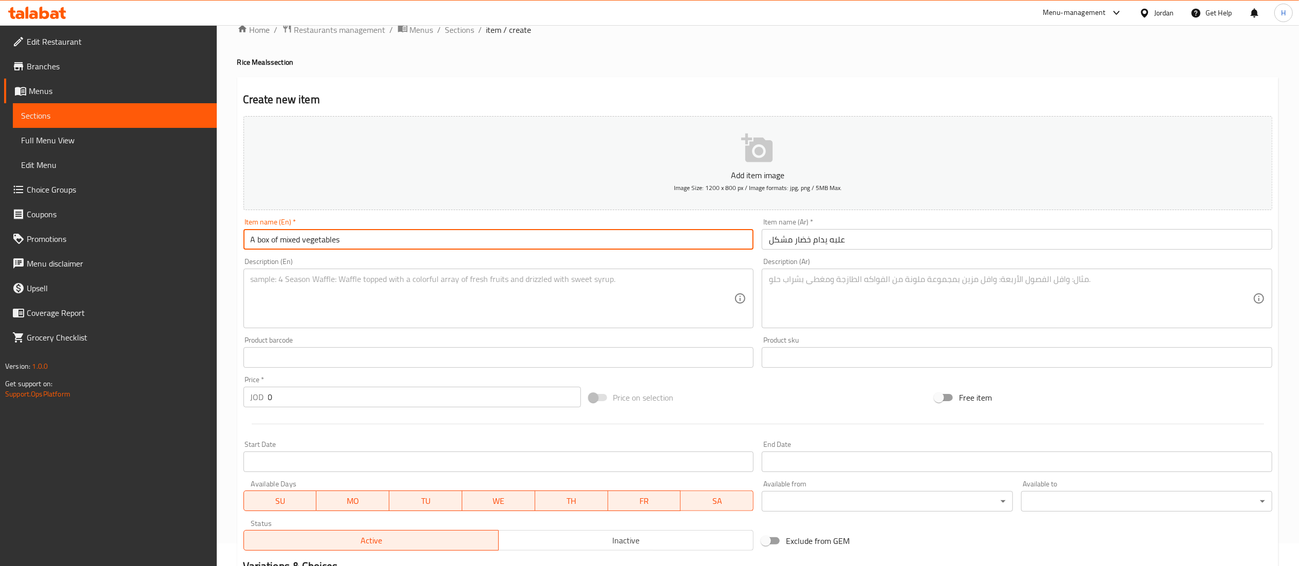  Describe the element at coordinates (572, 501) in the screenshot. I see `button: TH` at that location.